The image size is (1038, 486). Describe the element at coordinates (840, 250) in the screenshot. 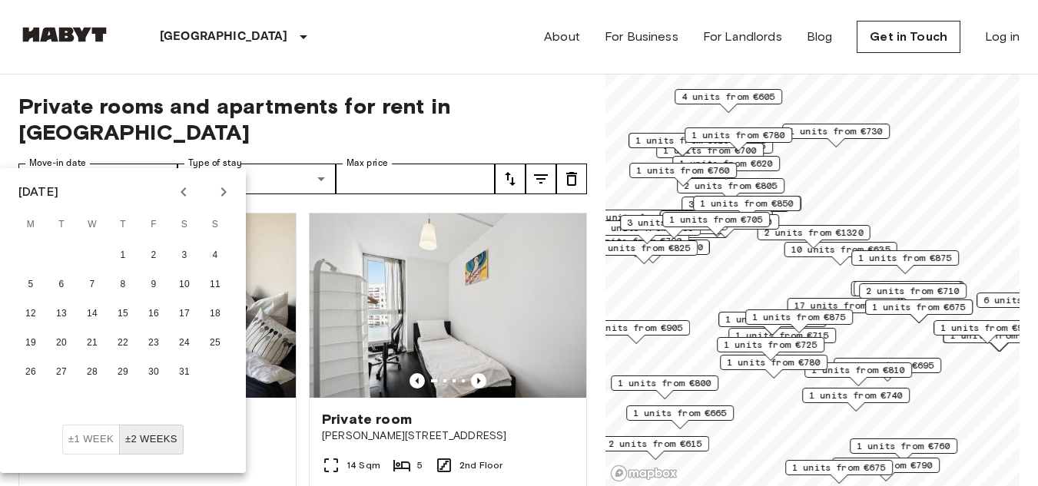

I see `span: 10 units from €635` at that location.